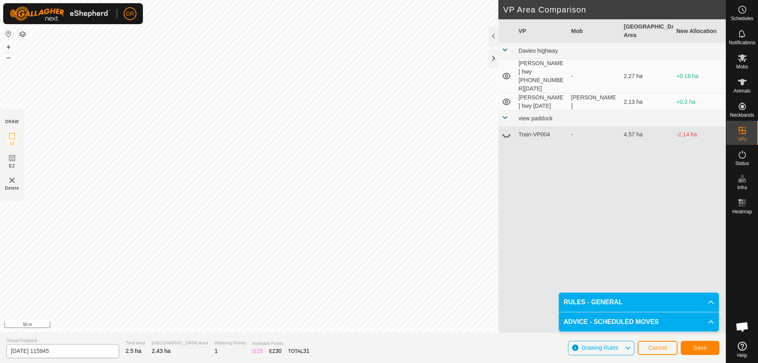 This screenshot has height=363, width=758. Describe the element at coordinates (12, 166) in the screenshot. I see `span: EZ` at that location.